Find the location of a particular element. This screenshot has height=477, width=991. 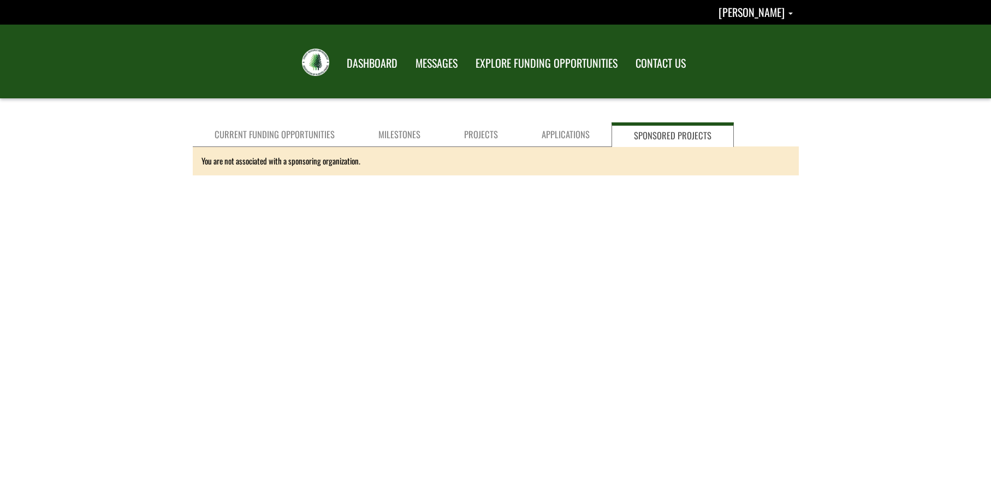

a: Nicole Galambos is located at coordinates (756, 12).